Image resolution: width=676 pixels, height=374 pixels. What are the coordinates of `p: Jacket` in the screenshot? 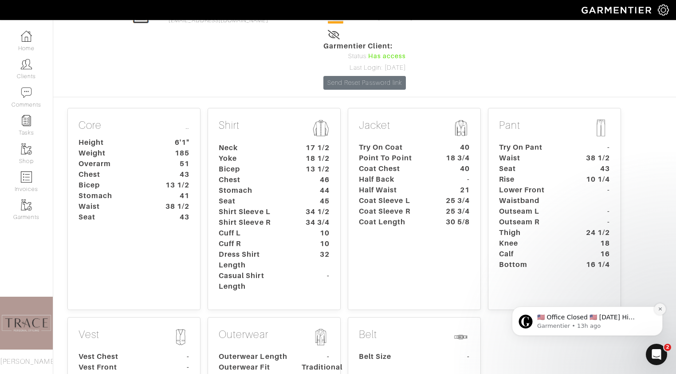 It's located at (414, 129).